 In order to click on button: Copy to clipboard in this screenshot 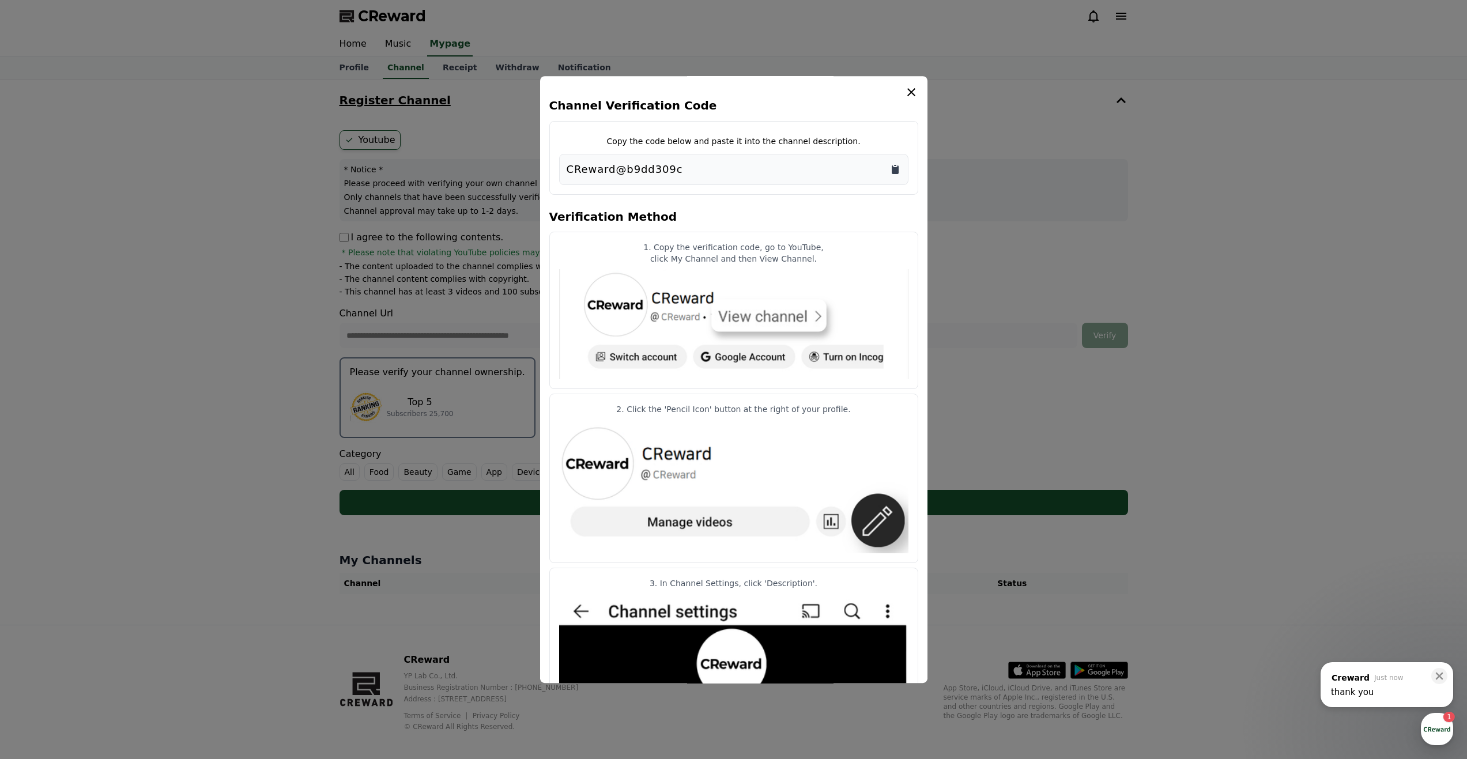, I will do `click(895, 169)`.